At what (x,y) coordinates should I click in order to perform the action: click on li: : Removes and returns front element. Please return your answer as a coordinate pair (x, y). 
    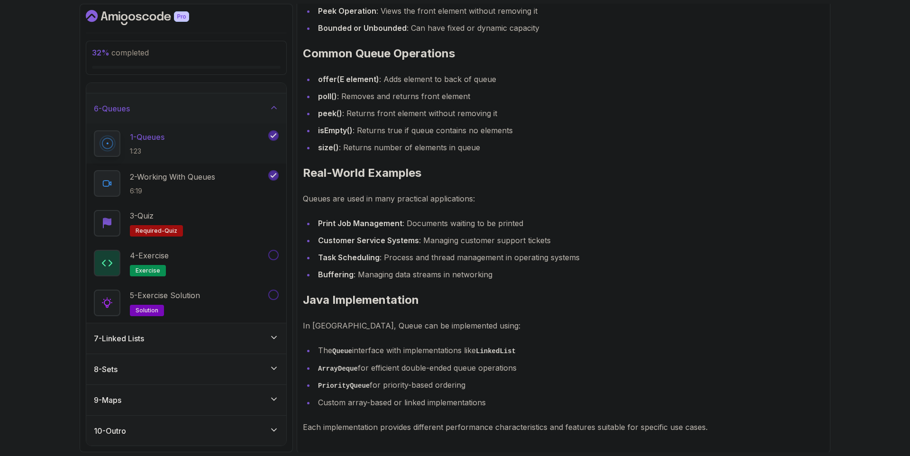
    Looking at the image, I should click on (569, 96).